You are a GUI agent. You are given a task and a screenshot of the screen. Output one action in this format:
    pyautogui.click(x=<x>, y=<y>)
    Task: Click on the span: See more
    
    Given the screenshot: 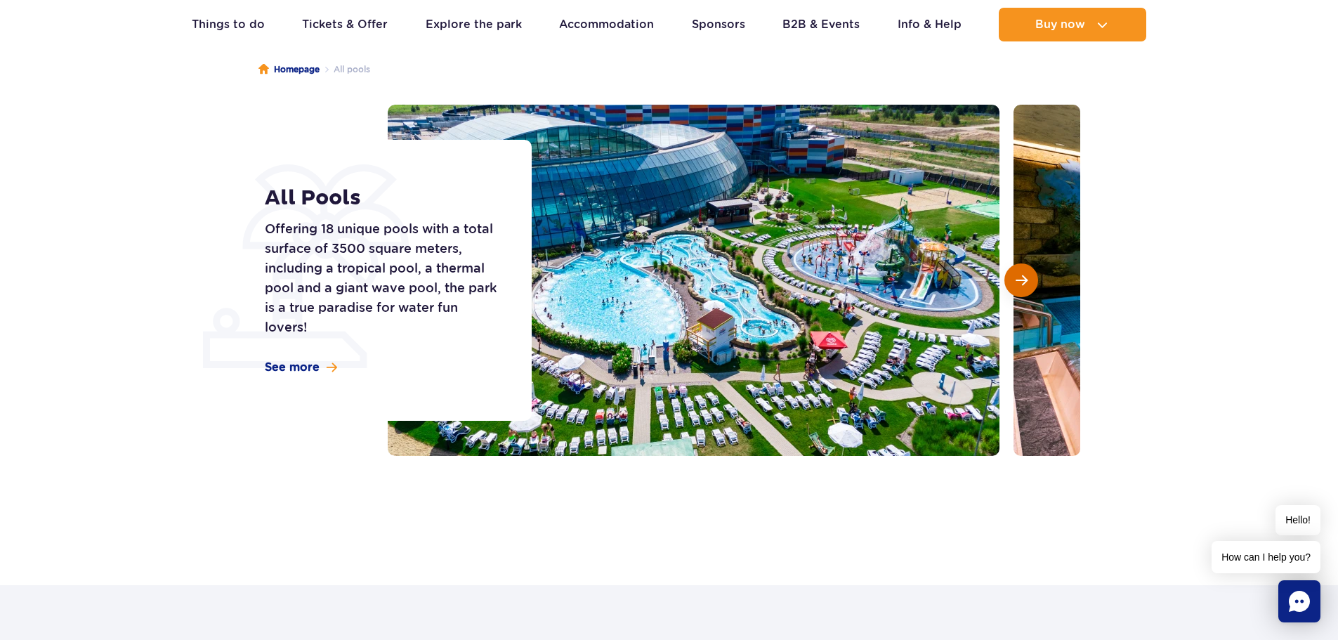 What is the action you would take?
    pyautogui.click(x=292, y=367)
    